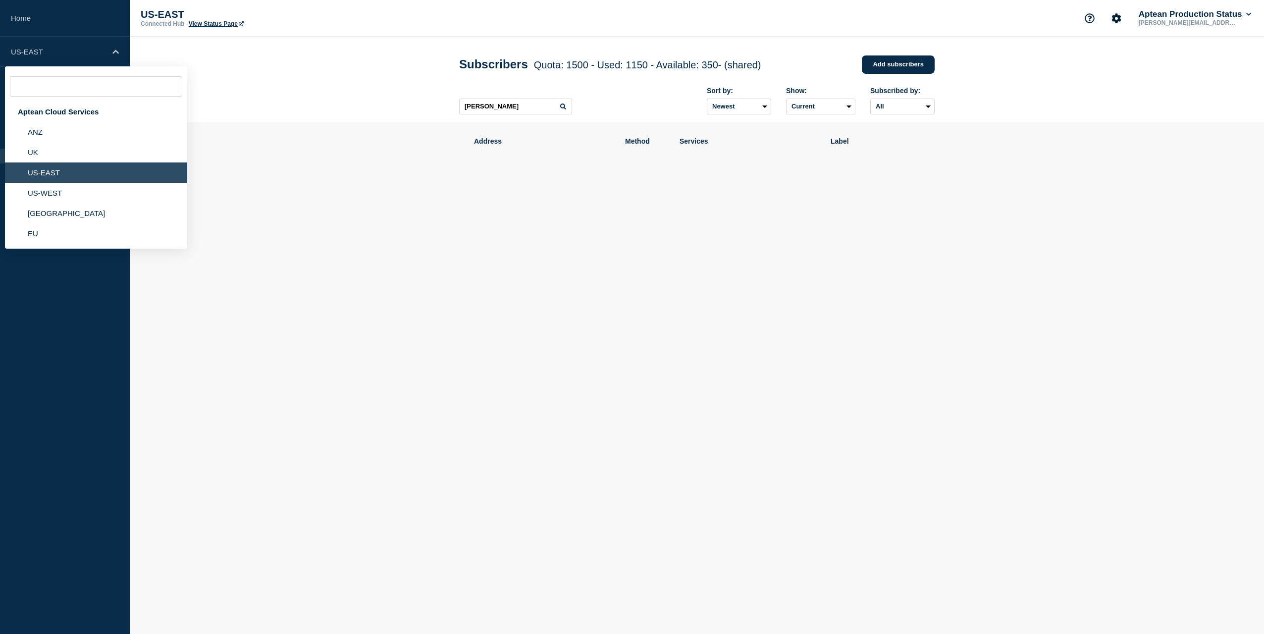 Image resolution: width=1264 pixels, height=634 pixels. I want to click on button: Support, so click(1090, 18).